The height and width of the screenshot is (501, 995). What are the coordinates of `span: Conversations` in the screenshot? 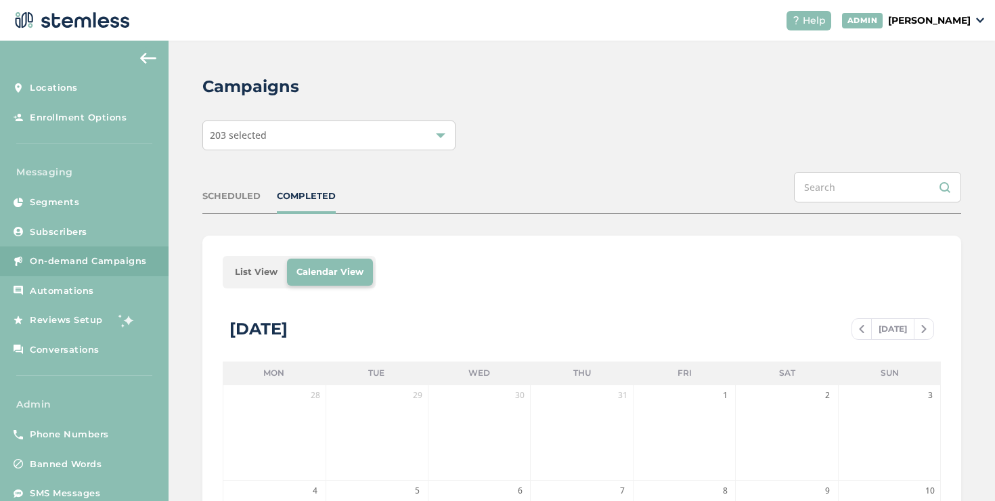 It's located at (64, 350).